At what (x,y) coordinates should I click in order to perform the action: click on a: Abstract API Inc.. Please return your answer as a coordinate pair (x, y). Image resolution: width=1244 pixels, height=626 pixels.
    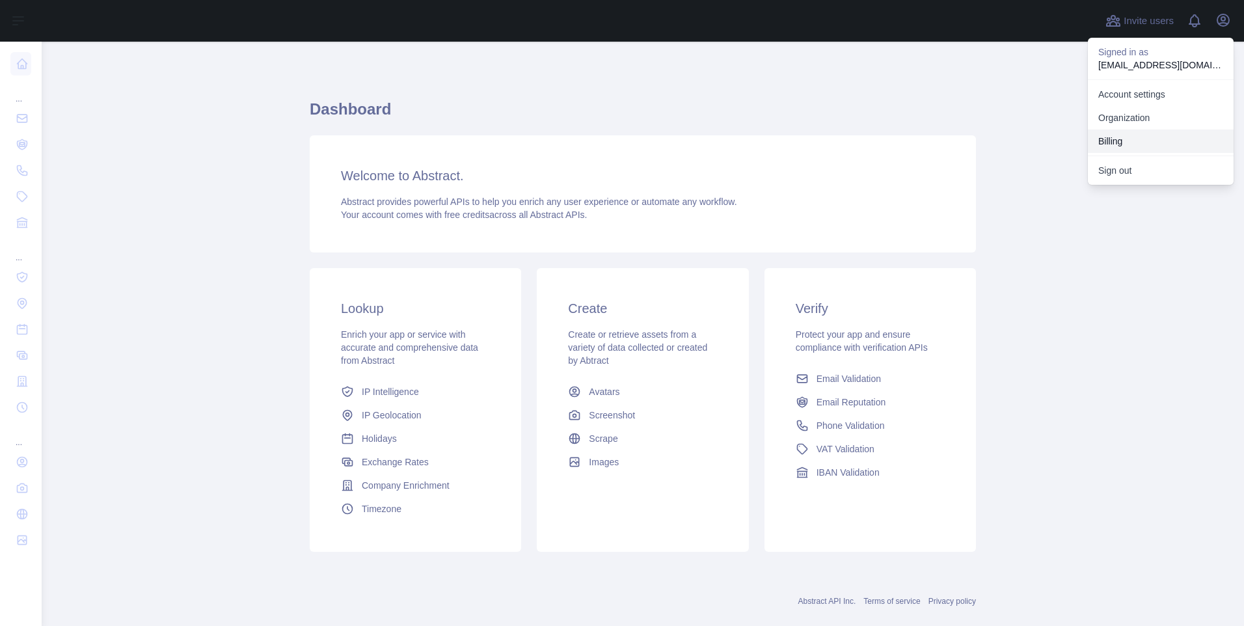
    Looking at the image, I should click on (827, 601).